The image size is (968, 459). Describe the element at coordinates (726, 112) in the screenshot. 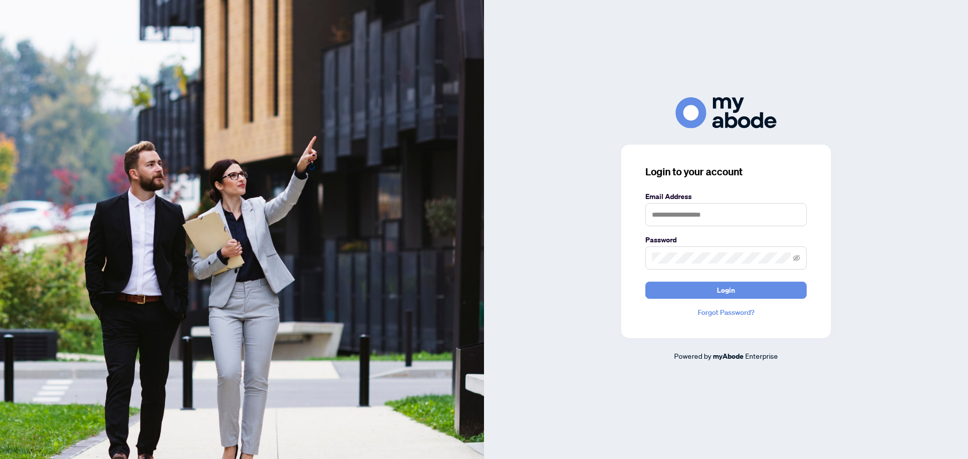

I see `img: ma-logo` at that location.